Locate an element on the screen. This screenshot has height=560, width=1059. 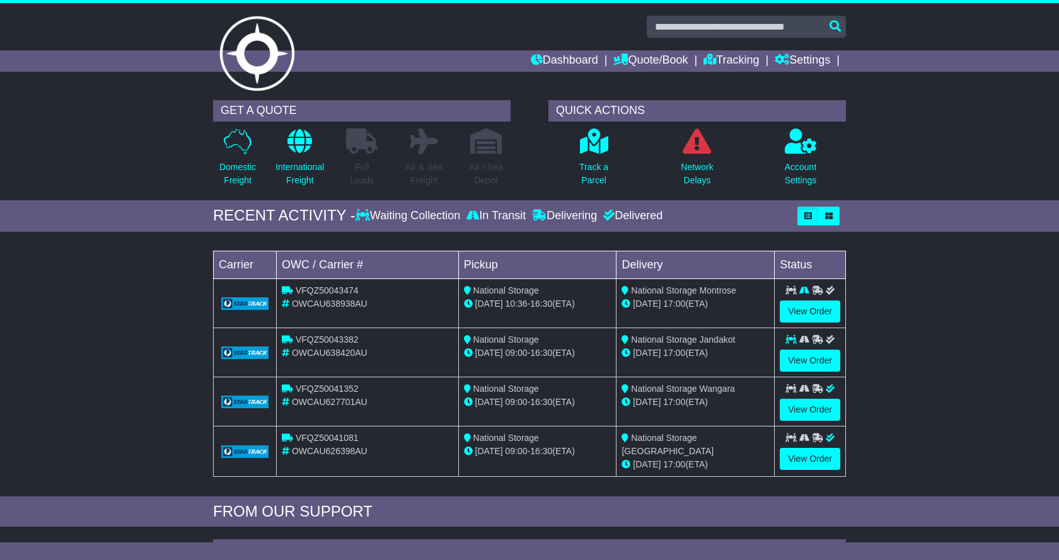
a: Tracking is located at coordinates (731, 61).